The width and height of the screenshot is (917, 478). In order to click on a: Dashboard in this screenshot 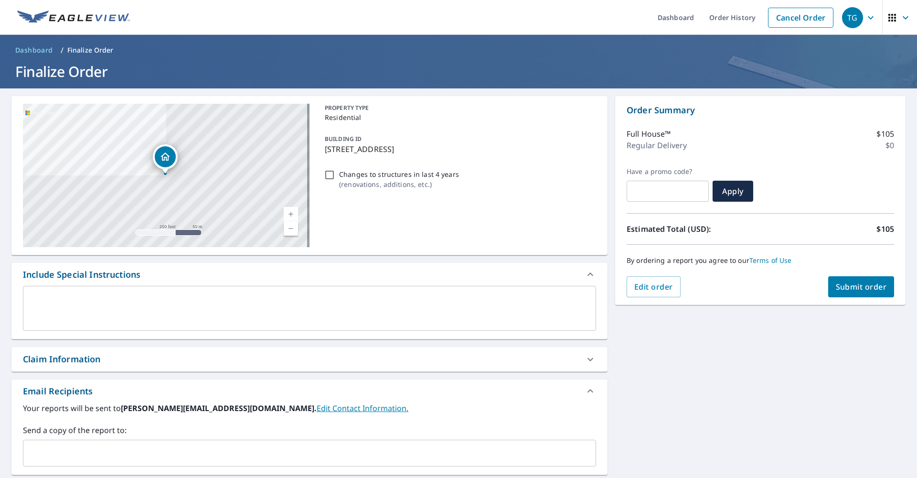, I will do `click(34, 50)`.